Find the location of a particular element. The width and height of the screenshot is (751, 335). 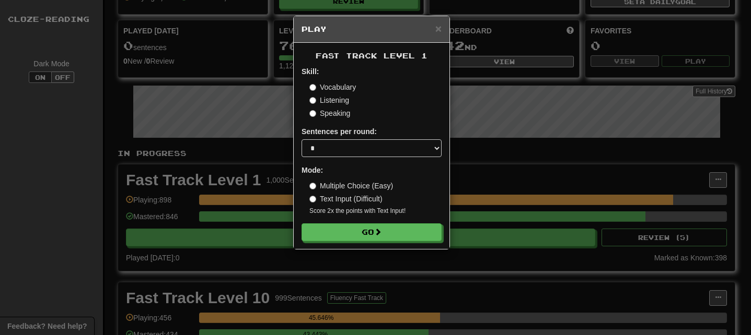

strong: Skill: is located at coordinates (310, 72).